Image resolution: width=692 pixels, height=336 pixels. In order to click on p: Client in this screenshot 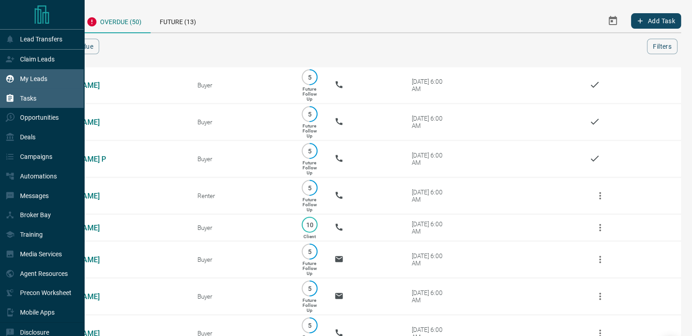, I will do `click(309, 236)`.